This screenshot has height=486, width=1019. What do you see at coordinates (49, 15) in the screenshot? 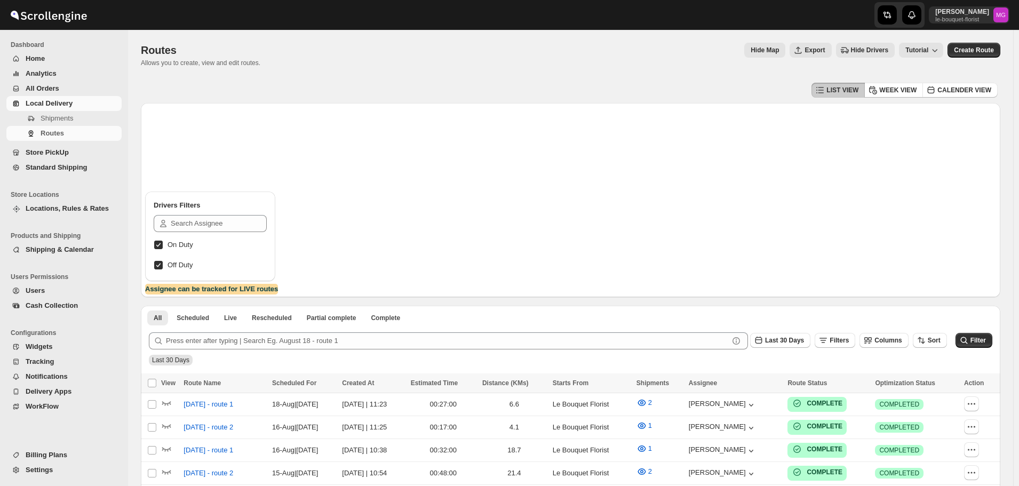
I see `img: ScrollEngine` at bounding box center [49, 15].